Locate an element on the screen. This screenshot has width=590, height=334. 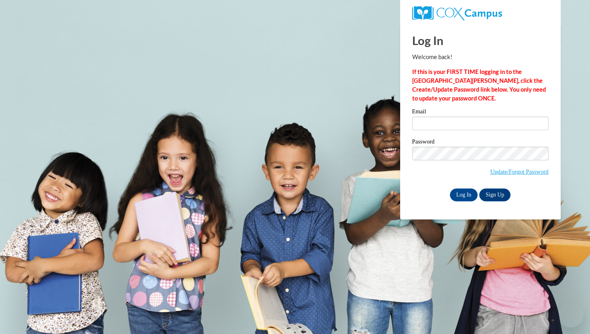
a: Update/Forgot Password is located at coordinates (519, 171).